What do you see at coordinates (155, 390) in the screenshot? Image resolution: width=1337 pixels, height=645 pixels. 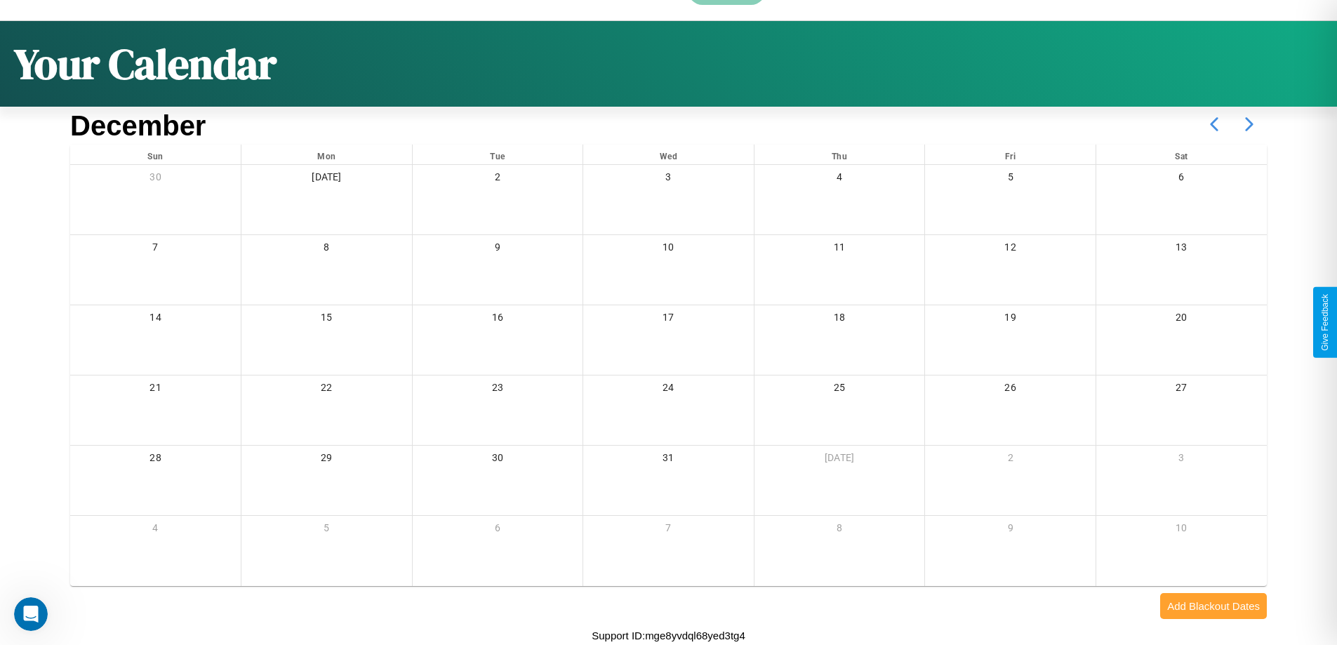 I see `div: 21` at bounding box center [155, 390].